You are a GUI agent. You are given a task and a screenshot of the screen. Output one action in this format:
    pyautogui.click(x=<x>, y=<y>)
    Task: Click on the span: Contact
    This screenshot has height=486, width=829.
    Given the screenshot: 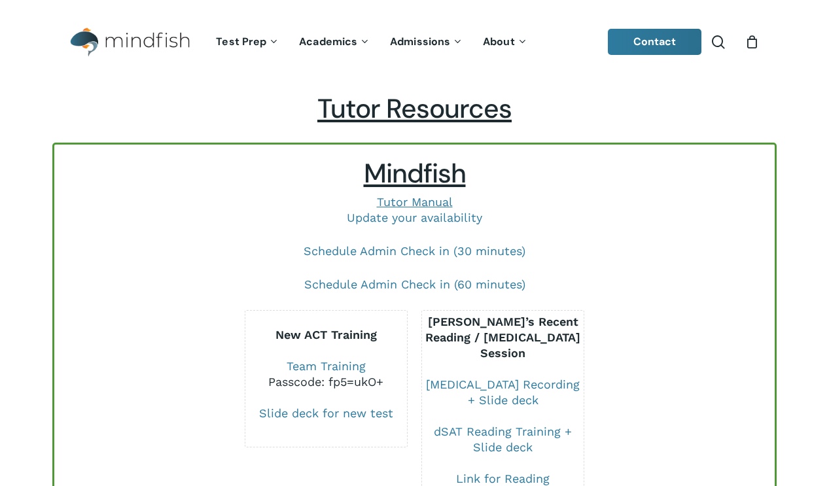 What is the action you would take?
    pyautogui.click(x=655, y=41)
    